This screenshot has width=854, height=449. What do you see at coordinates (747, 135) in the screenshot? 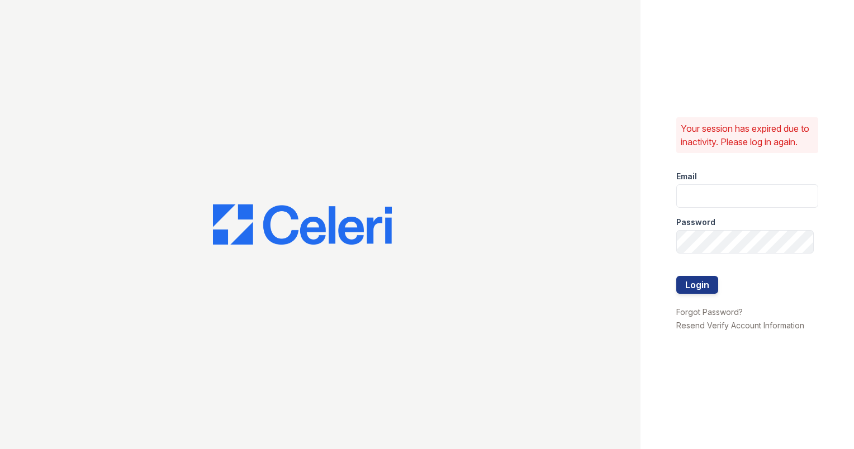
I see `p: Your session has expired due to inactivity. Please log in again.` at bounding box center [747, 135].